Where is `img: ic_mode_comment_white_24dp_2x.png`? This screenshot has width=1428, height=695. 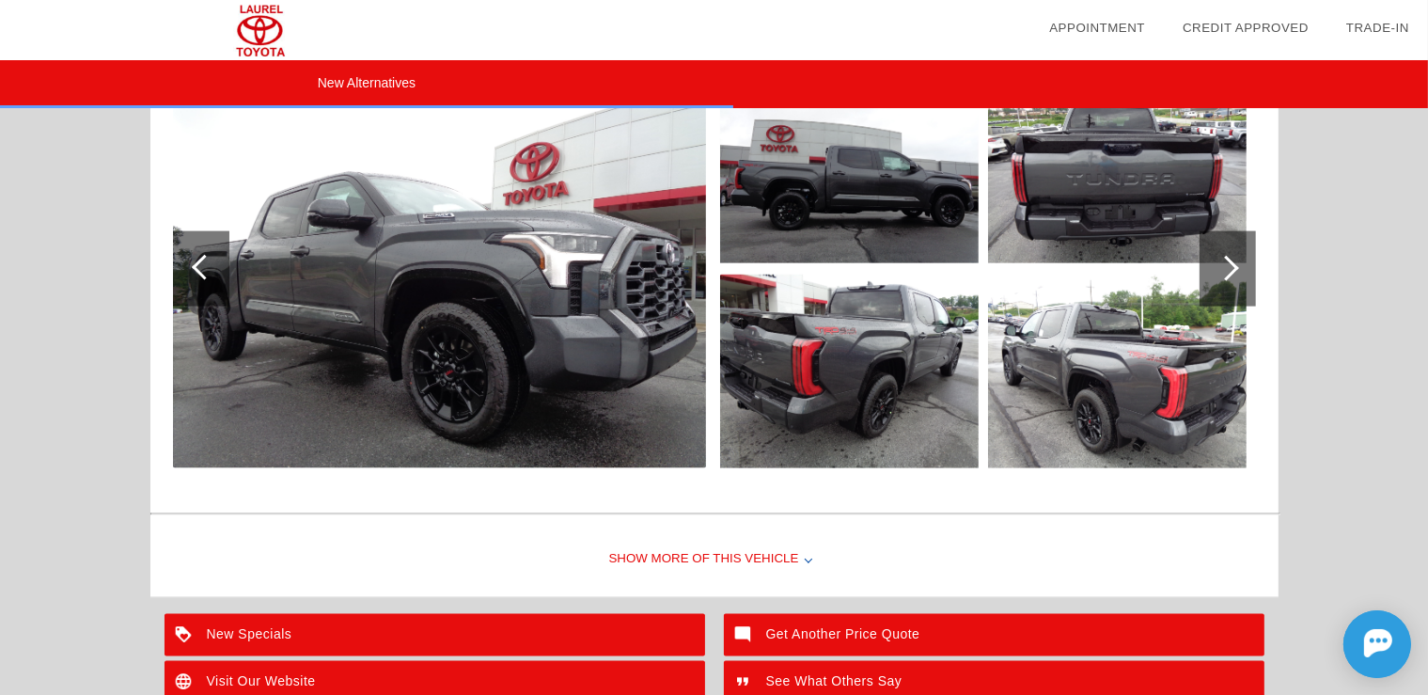 img: ic_mode_comment_white_24dp_2x.png is located at coordinates (745, 635).